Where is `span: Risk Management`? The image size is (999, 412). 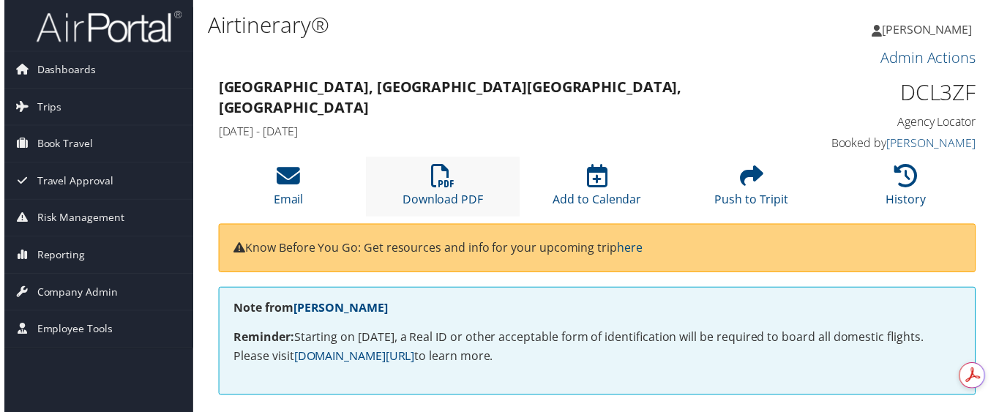 span: Risk Management is located at coordinates (77, 220).